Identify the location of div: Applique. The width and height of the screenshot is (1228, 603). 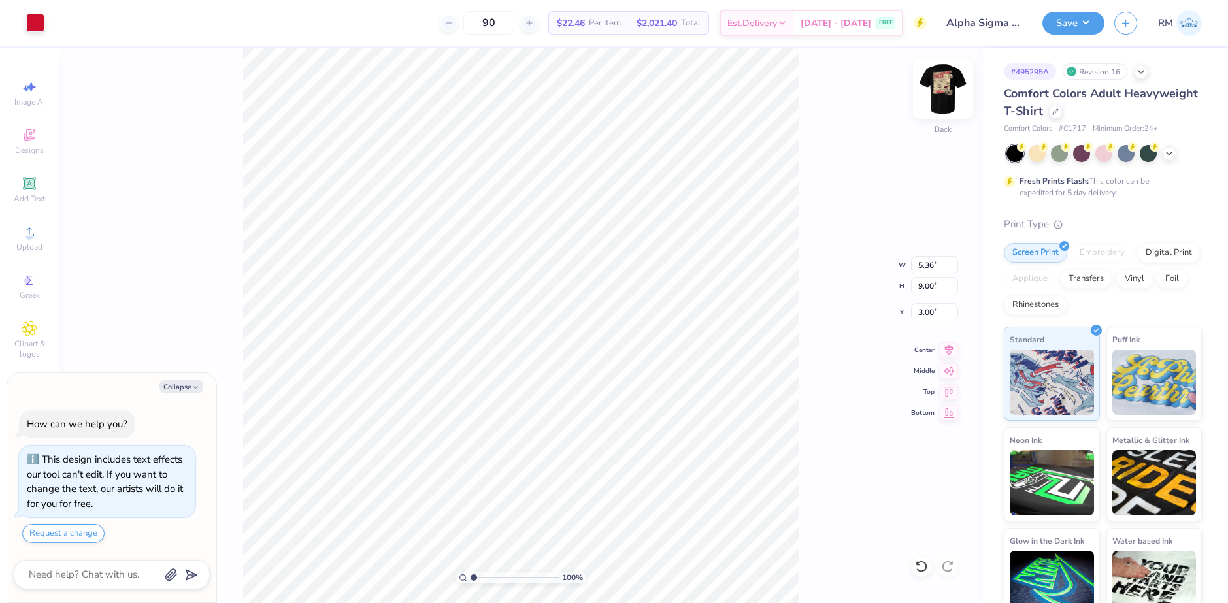
(1030, 279).